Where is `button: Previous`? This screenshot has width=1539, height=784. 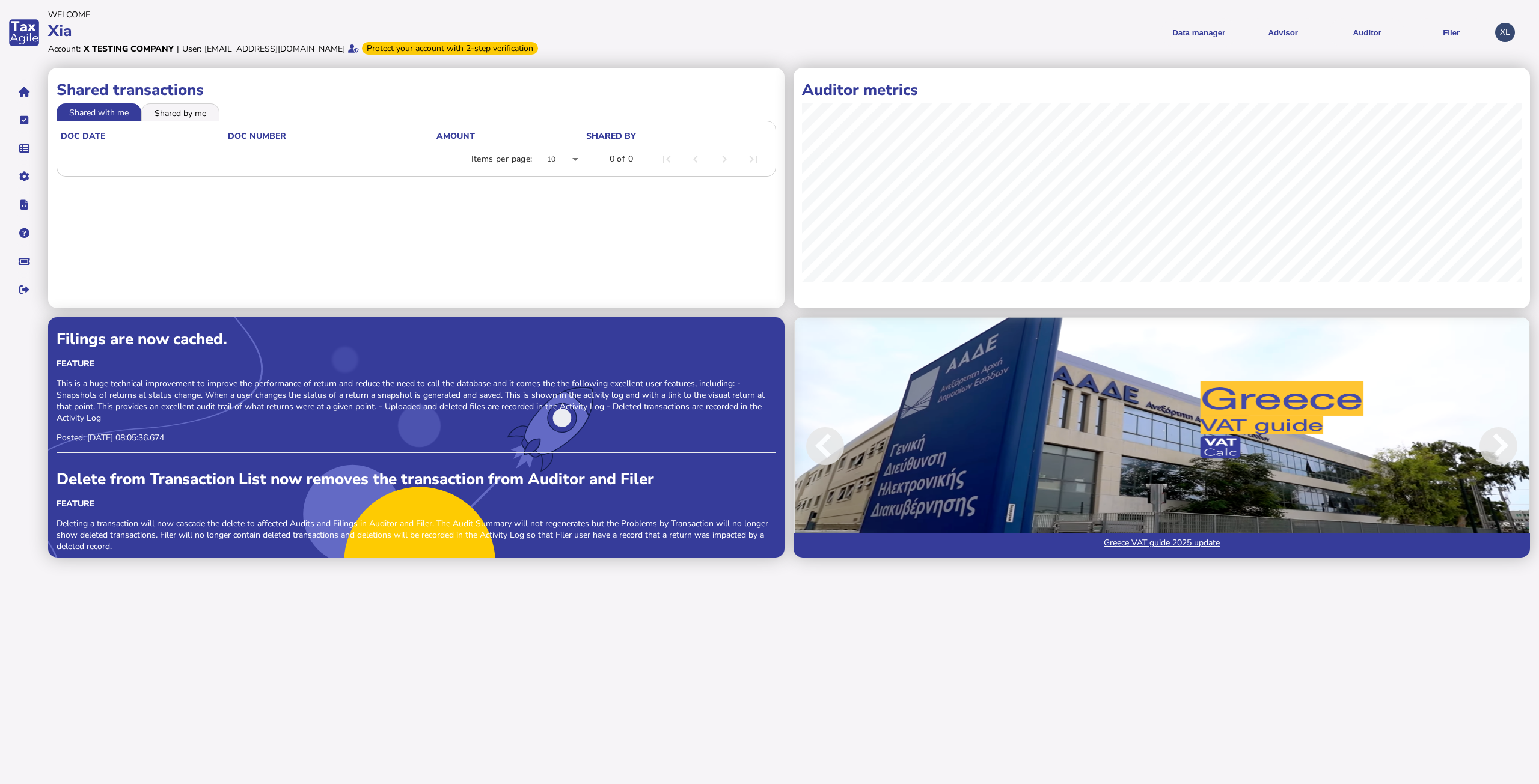
button: Previous is located at coordinates (844, 446).